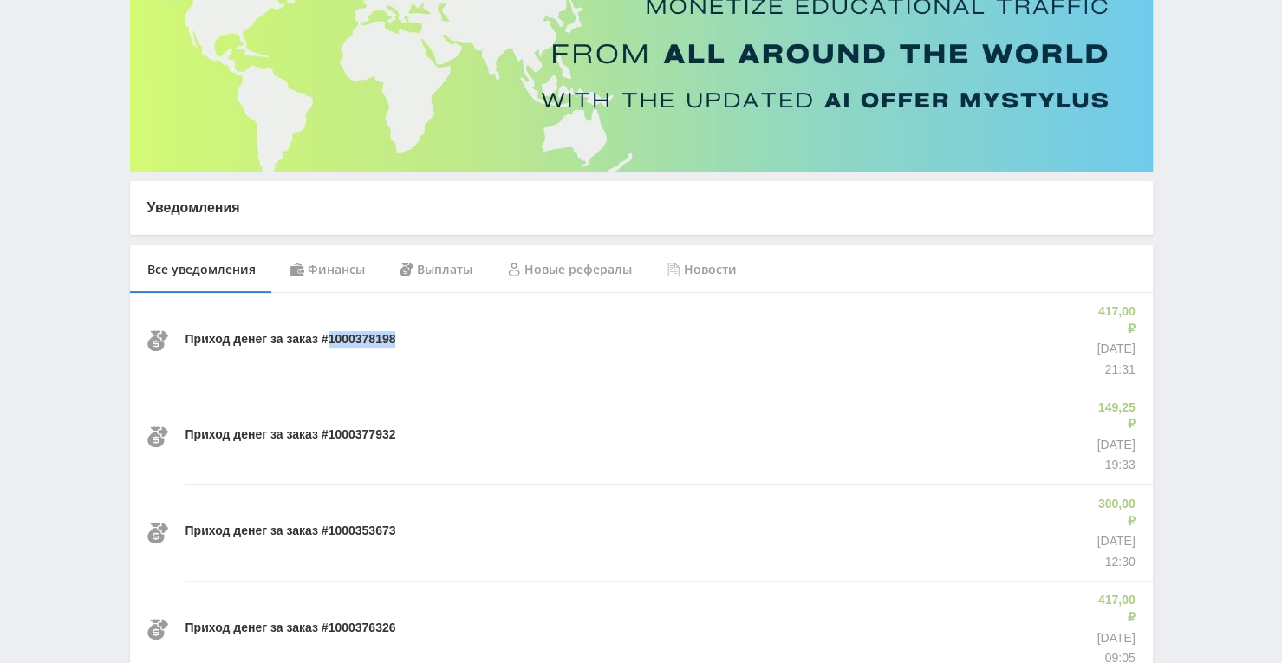 The height and width of the screenshot is (663, 1282). I want to click on p: Приход денег за заказ #1000377932, so click(290, 435).